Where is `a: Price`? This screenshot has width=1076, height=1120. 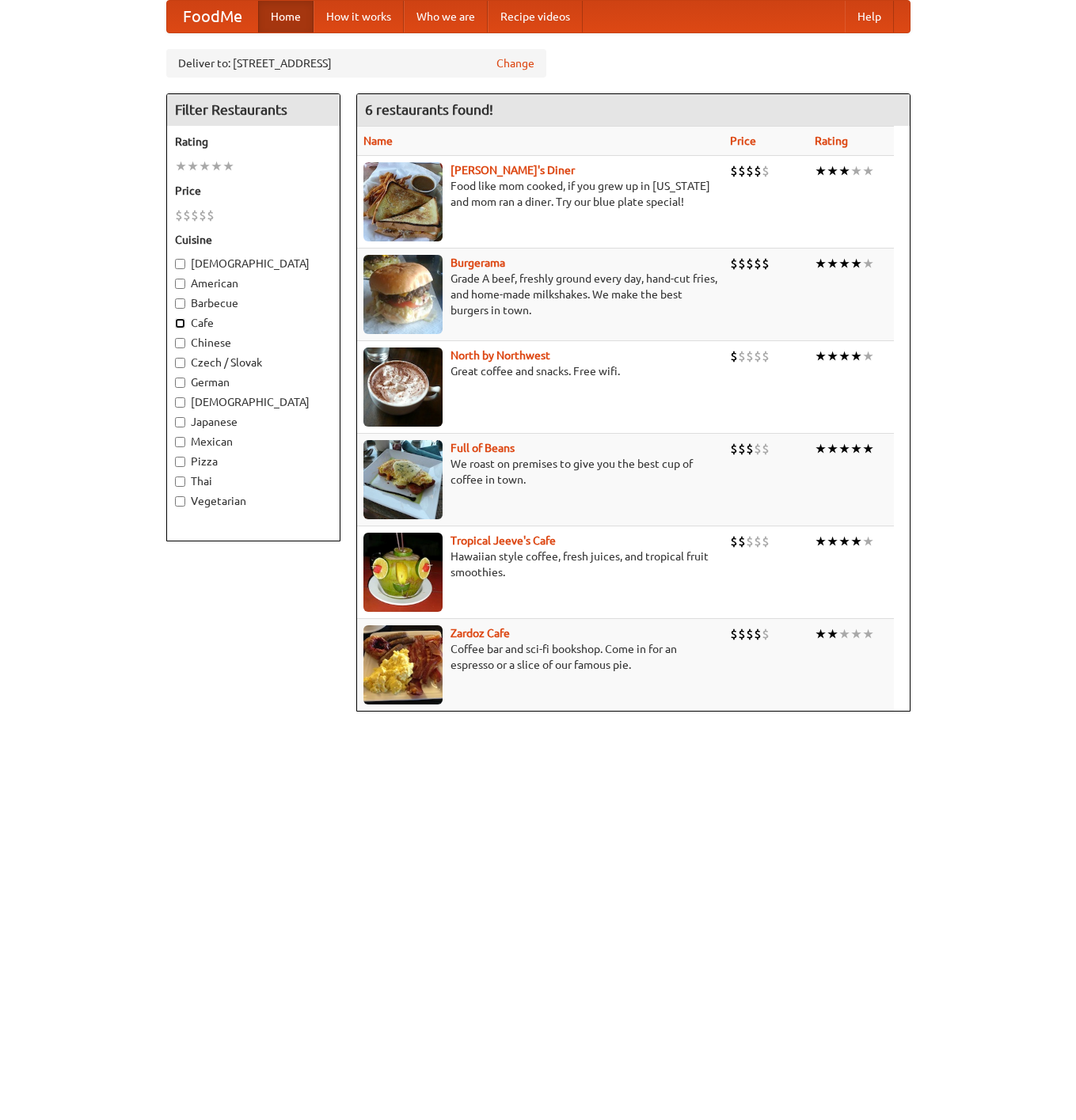 a: Price is located at coordinates (743, 141).